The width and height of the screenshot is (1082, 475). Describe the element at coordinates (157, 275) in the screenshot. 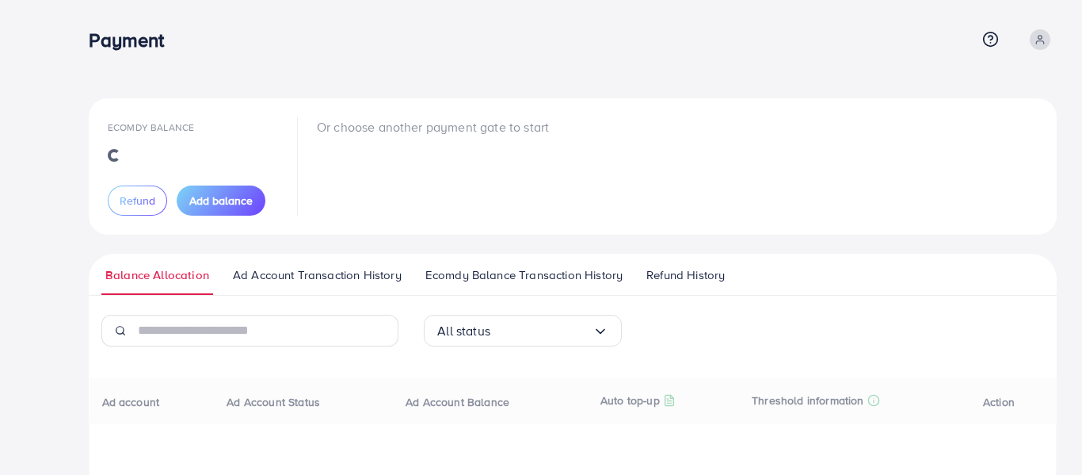

I see `span: Balance Allocation` at that location.